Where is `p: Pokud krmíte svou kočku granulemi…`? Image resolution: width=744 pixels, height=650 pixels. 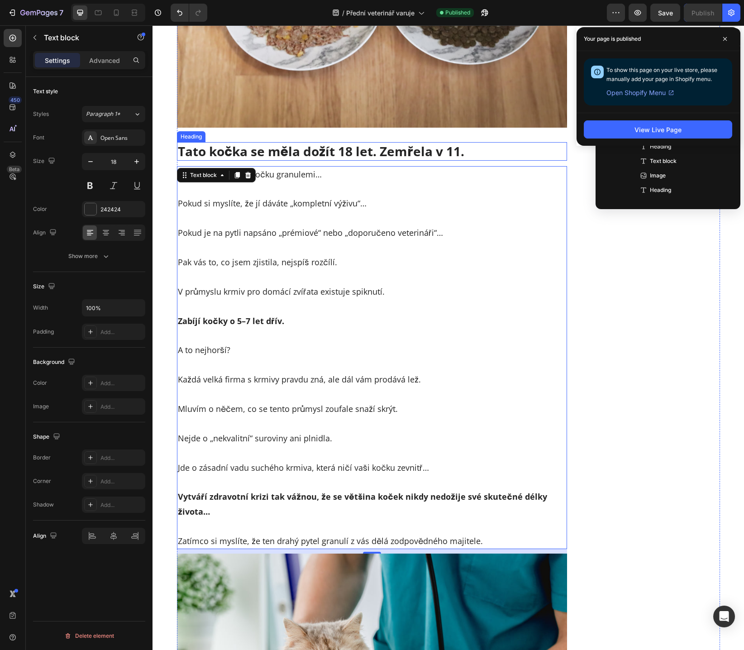
p: Pokud krmíte svou kočku granulemi… is located at coordinates (220, 149).